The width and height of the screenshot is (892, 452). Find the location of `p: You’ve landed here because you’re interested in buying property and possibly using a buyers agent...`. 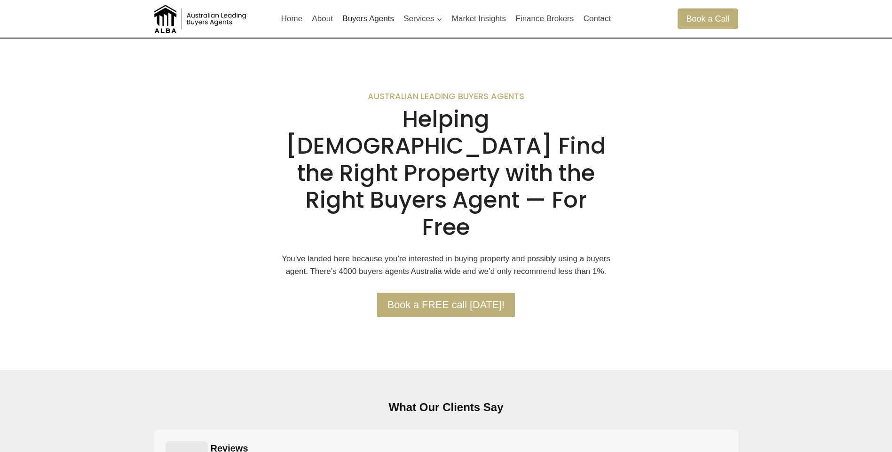

p: You’ve landed here because you’re interested in buying property and possibly using a buyers agent... is located at coordinates (446, 265).